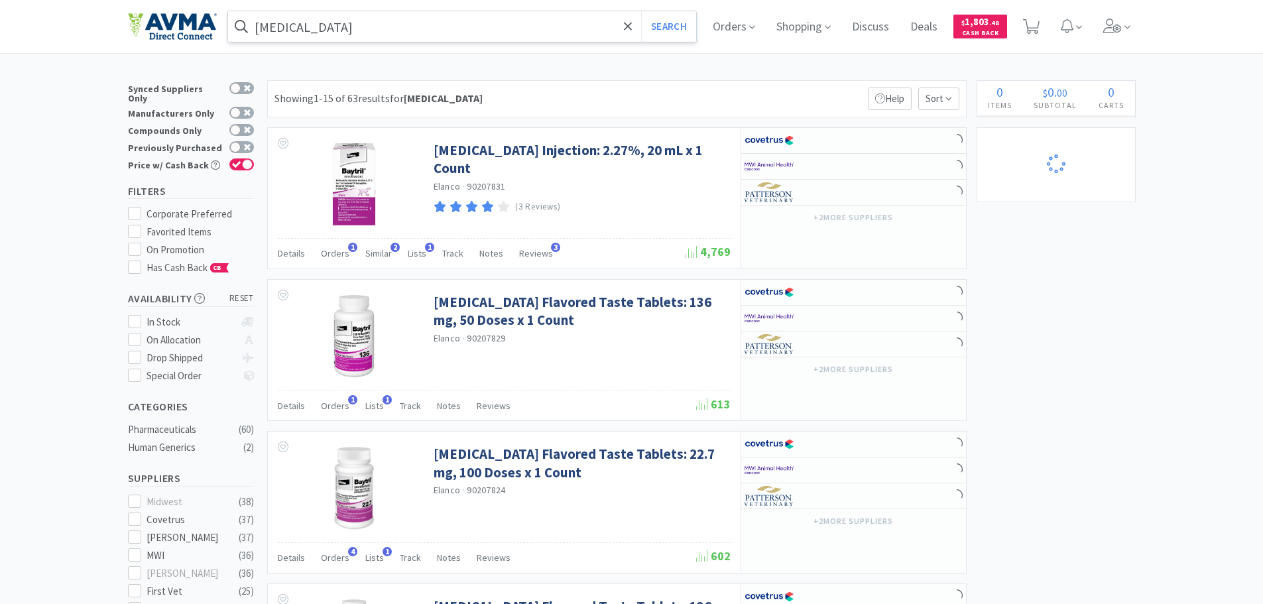 The image size is (1263, 604). I want to click on span: 1,803, so click(980, 21).